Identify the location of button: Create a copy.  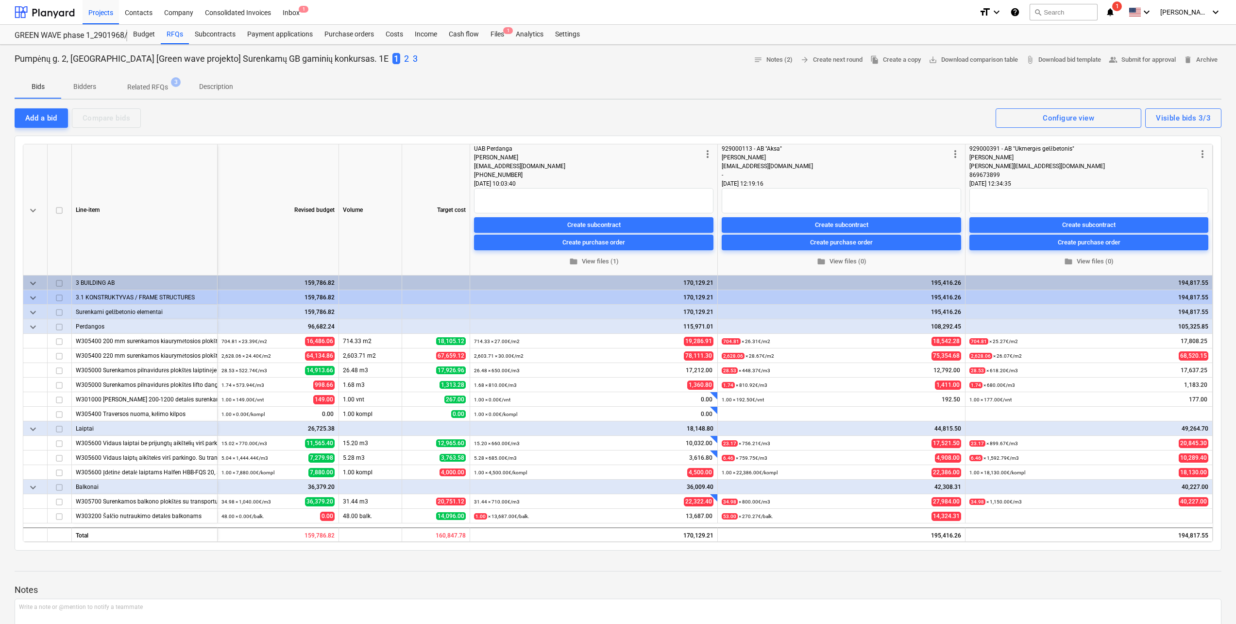
(896, 60).